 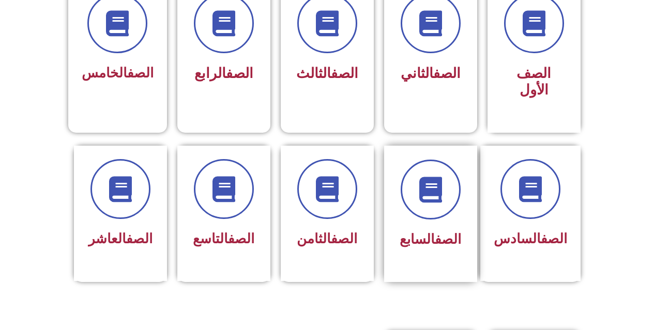 What do you see at coordinates (327, 73) in the screenshot?
I see `span: الثالث` at bounding box center [327, 73].